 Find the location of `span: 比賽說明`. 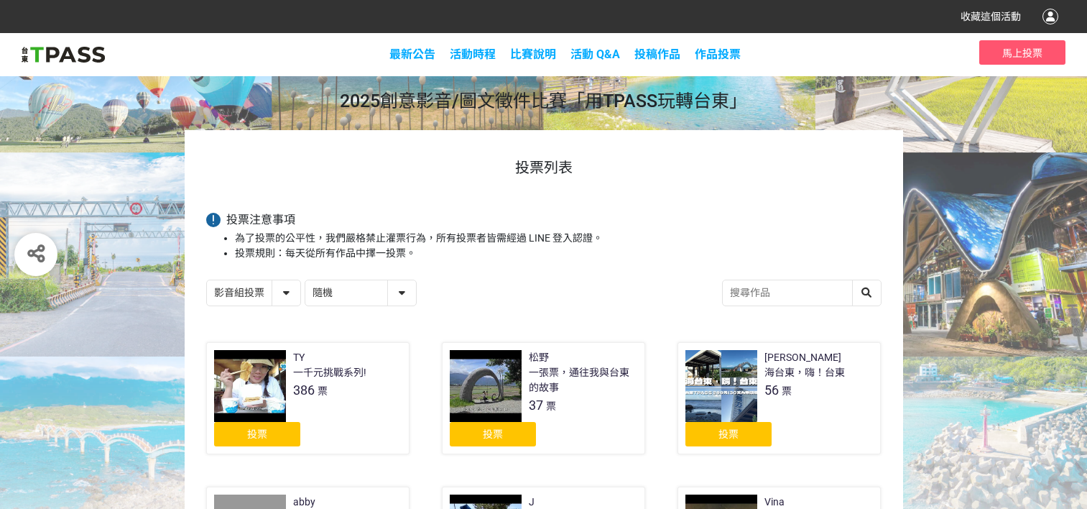

span: 比賽說明 is located at coordinates (533, 54).